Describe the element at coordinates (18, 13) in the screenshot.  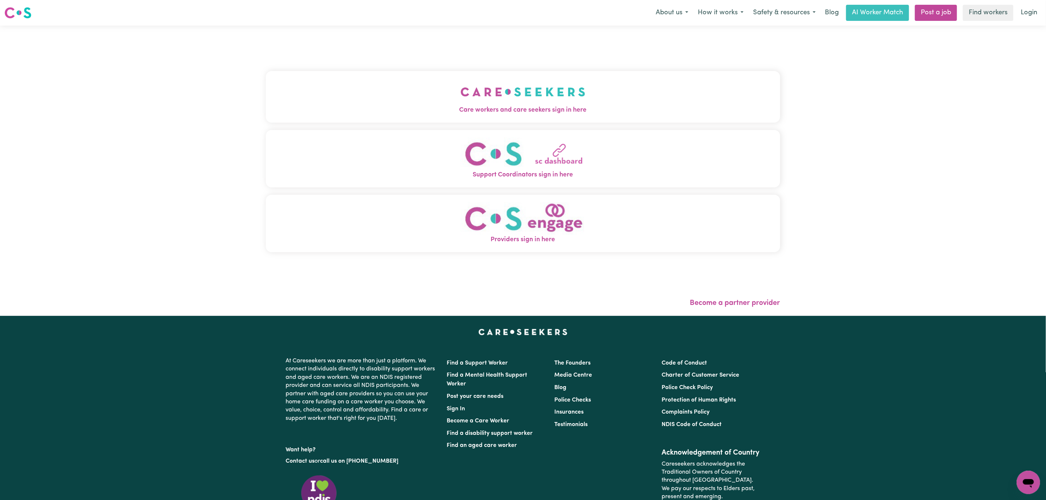
I see `img: Careseekers logo` at that location.